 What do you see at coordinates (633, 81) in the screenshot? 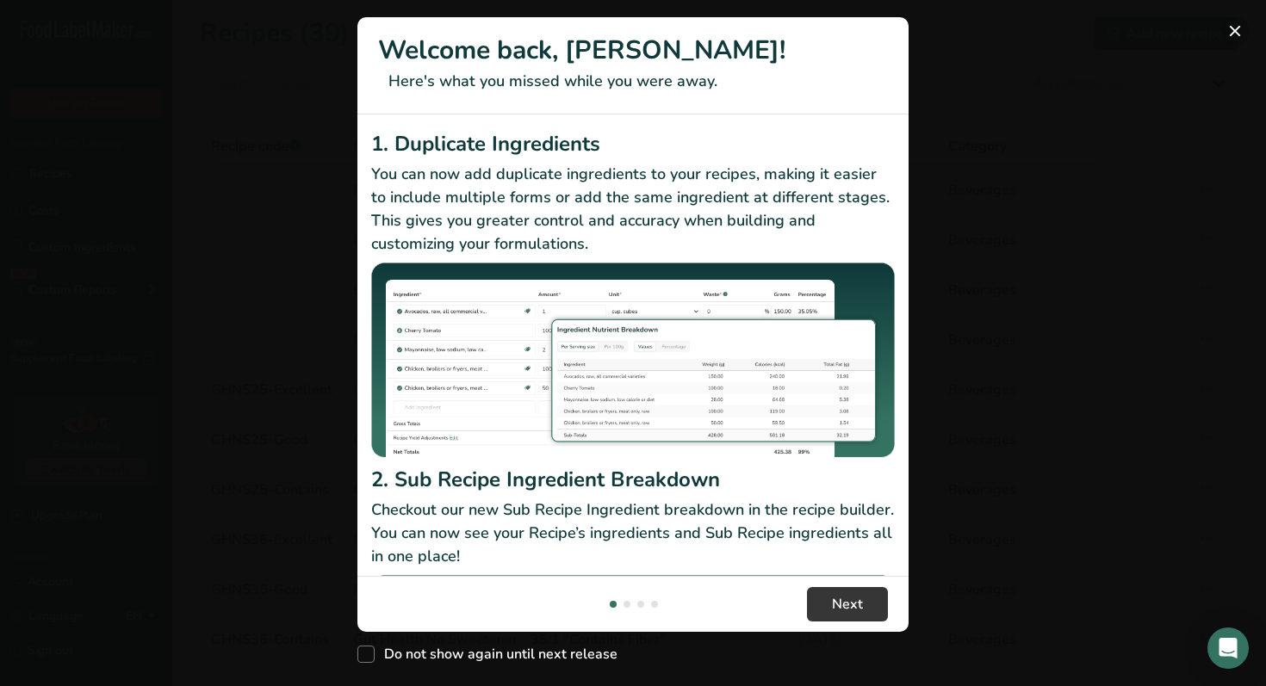
I see `p: Here's what you missed while you were away.` at bounding box center [633, 81].